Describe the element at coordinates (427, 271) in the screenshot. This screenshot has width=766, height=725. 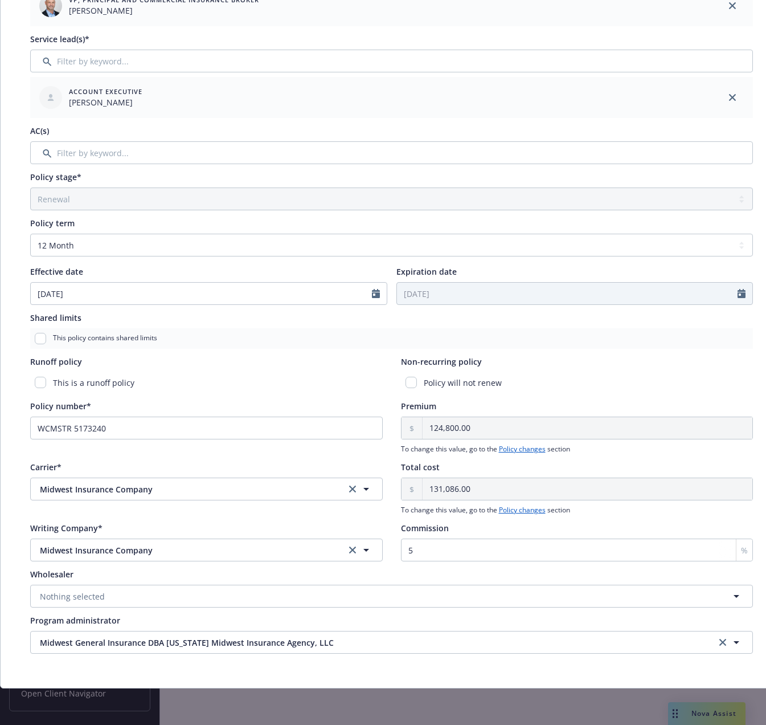
I see `span: Expiration date` at that location.